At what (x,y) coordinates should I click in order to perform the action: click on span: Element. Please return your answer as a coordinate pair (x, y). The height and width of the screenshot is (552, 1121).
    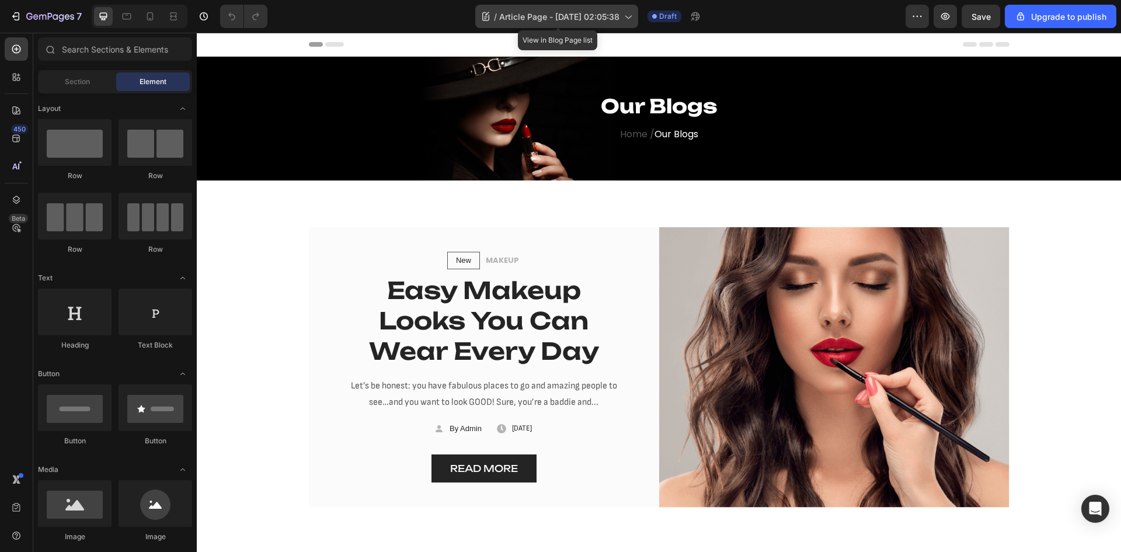
    Looking at the image, I should click on (153, 82).